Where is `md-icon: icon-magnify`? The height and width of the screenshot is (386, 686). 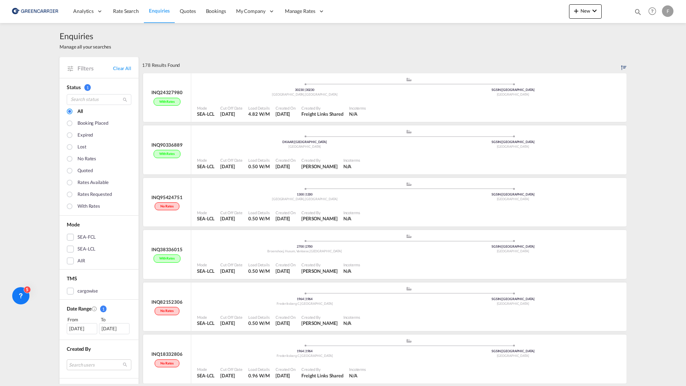
md-icon: icon-magnify is located at coordinates (638, 12).